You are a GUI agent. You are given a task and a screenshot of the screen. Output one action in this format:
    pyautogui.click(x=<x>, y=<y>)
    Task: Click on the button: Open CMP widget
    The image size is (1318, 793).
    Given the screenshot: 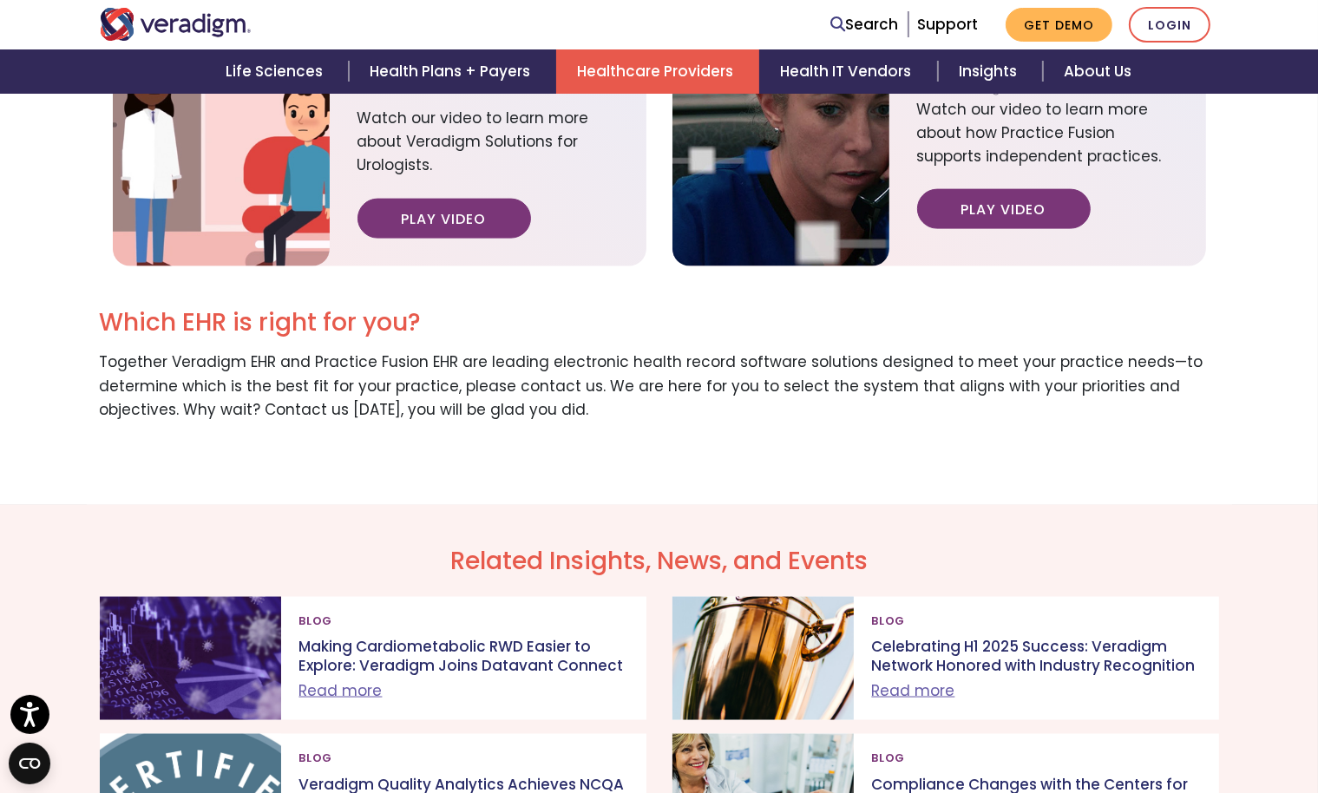 What is the action you would take?
    pyautogui.click(x=30, y=764)
    